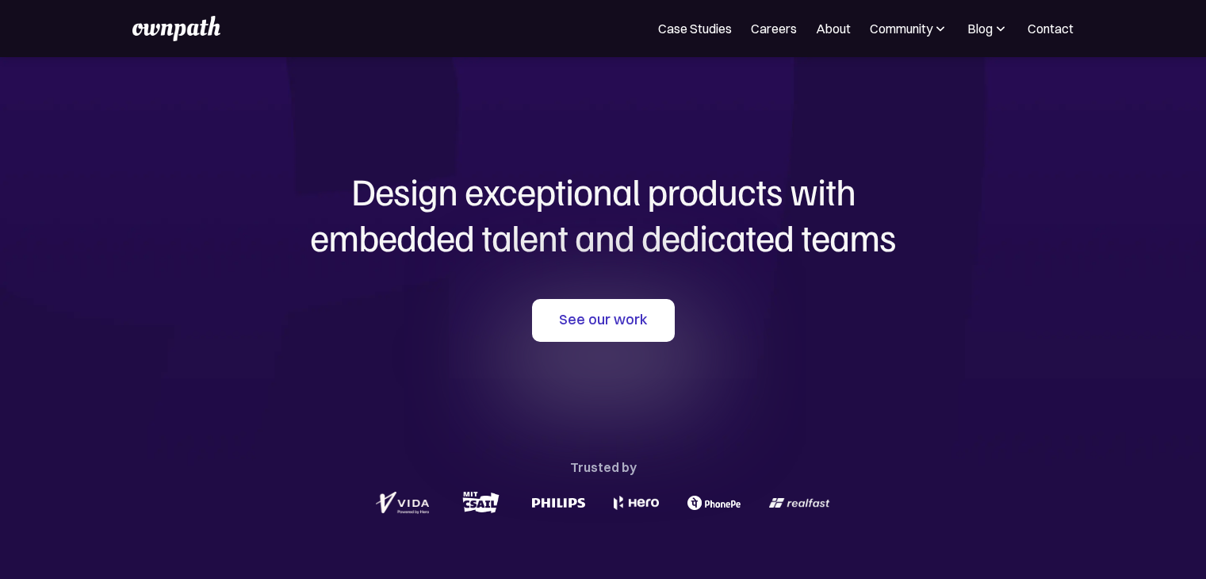  I want to click on h1: Design exceptional products with embedded talent and dedicated teams, so click(603, 213).